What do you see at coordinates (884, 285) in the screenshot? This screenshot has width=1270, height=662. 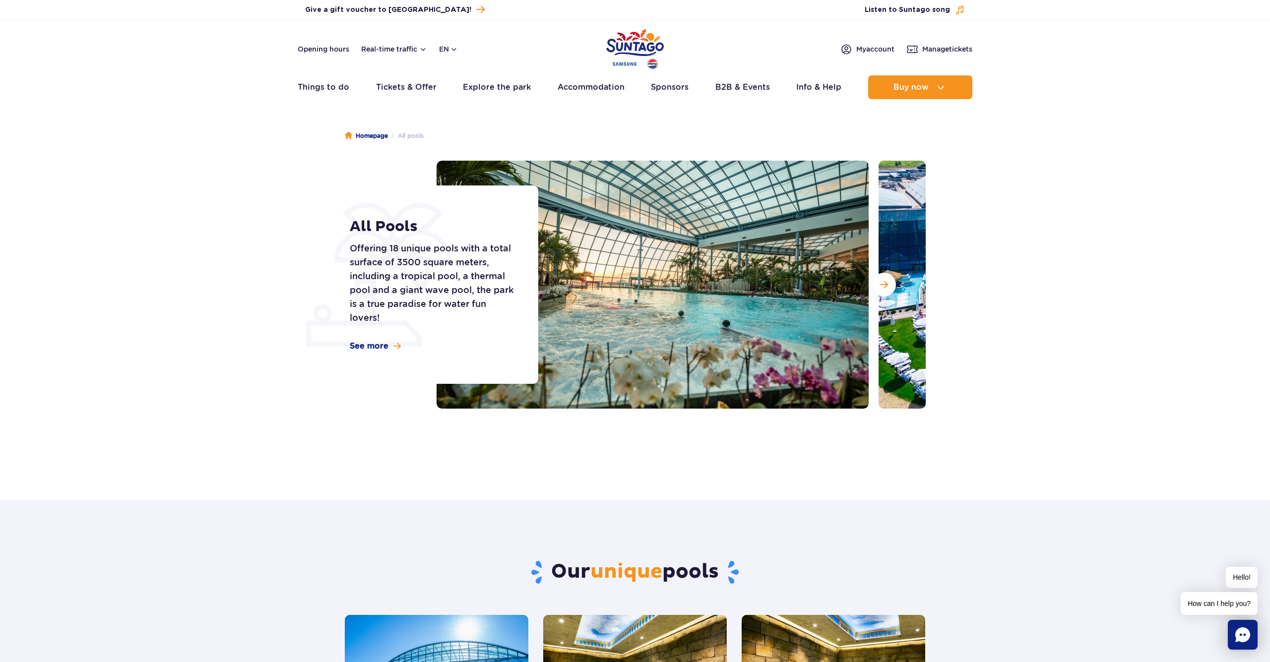 I see `button: Next slide` at bounding box center [884, 285].